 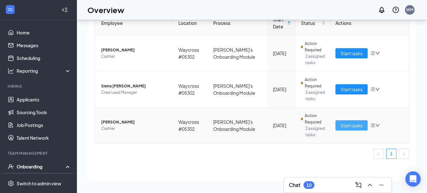 I want to click on th: Actions, so click(x=370, y=23).